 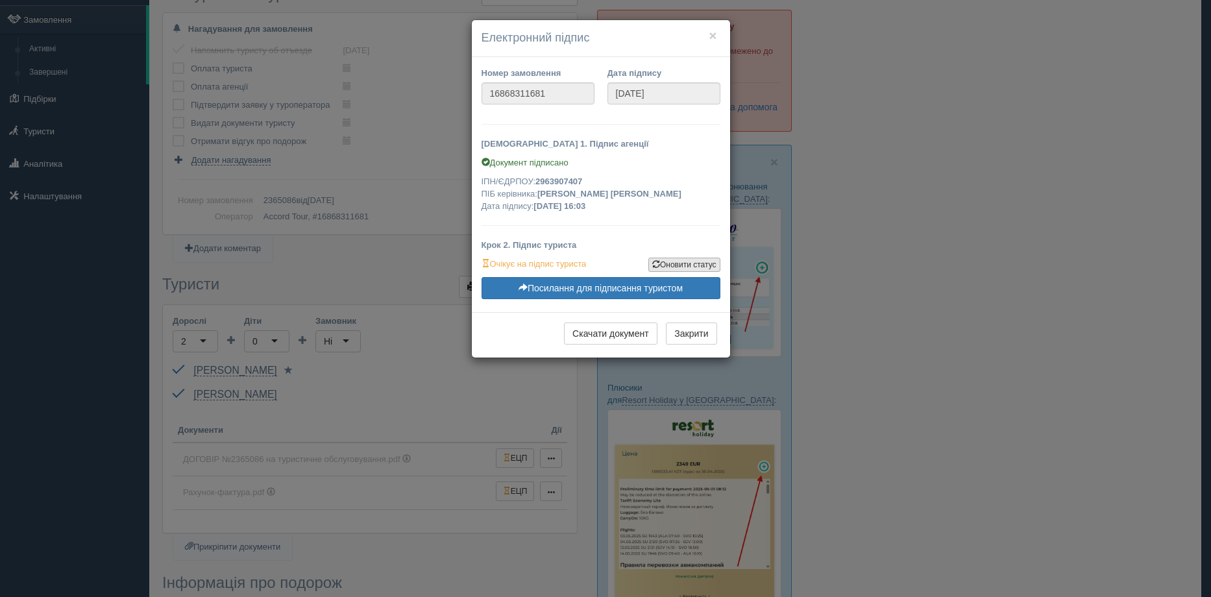 What do you see at coordinates (691, 334) in the screenshot?
I see `button: Закрити` at bounding box center [691, 334].